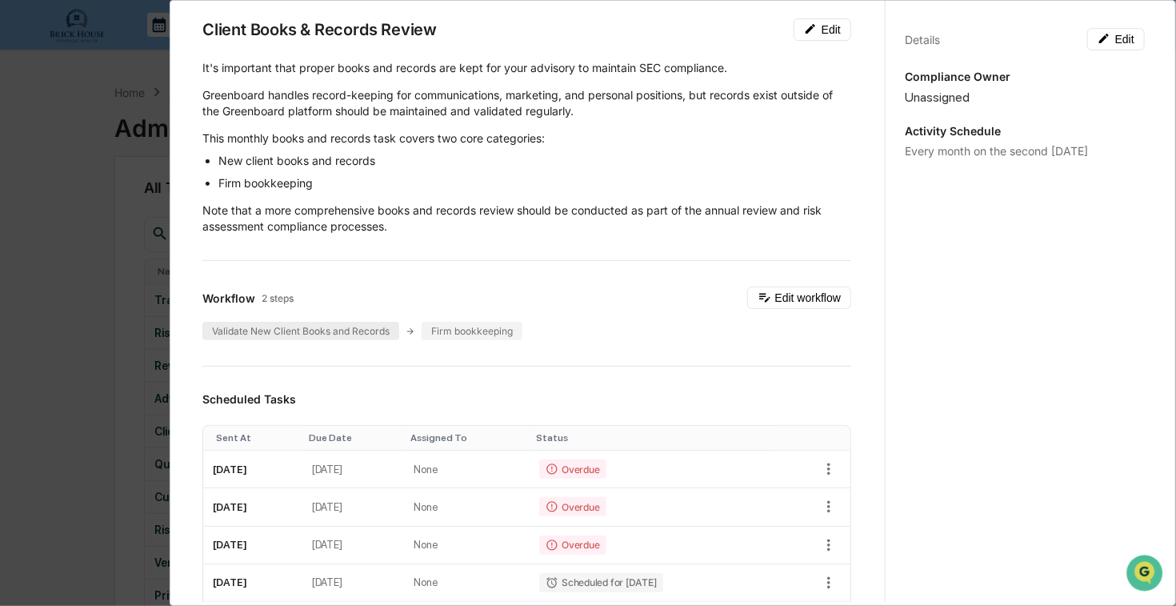 This screenshot has width=1176, height=606. What do you see at coordinates (157, 210) in the screenshot?
I see `a: 🗄️Attestations` at bounding box center [157, 210].